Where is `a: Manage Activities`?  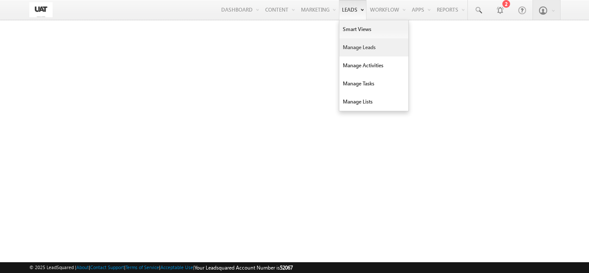 a: Manage Activities is located at coordinates (374, 66).